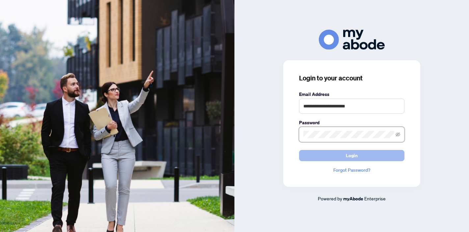 The height and width of the screenshot is (232, 469). I want to click on button: Login, so click(352, 155).